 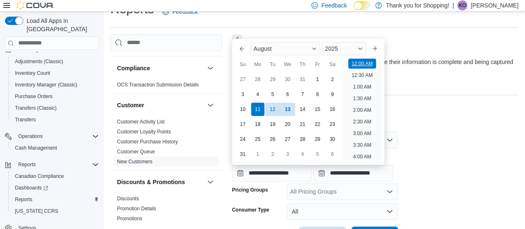 What do you see at coordinates (273, 124) in the screenshot?
I see `div: day-19` at bounding box center [273, 124].